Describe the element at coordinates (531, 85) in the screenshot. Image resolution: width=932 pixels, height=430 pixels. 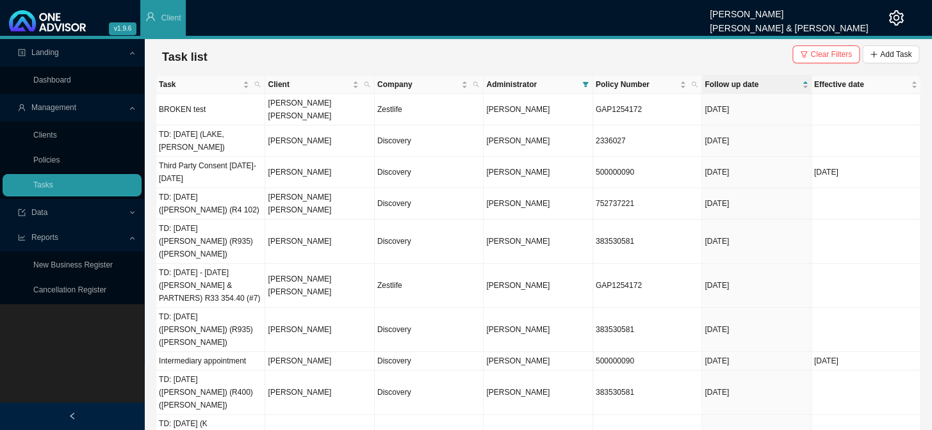
I see `span: Administrator` at that location.